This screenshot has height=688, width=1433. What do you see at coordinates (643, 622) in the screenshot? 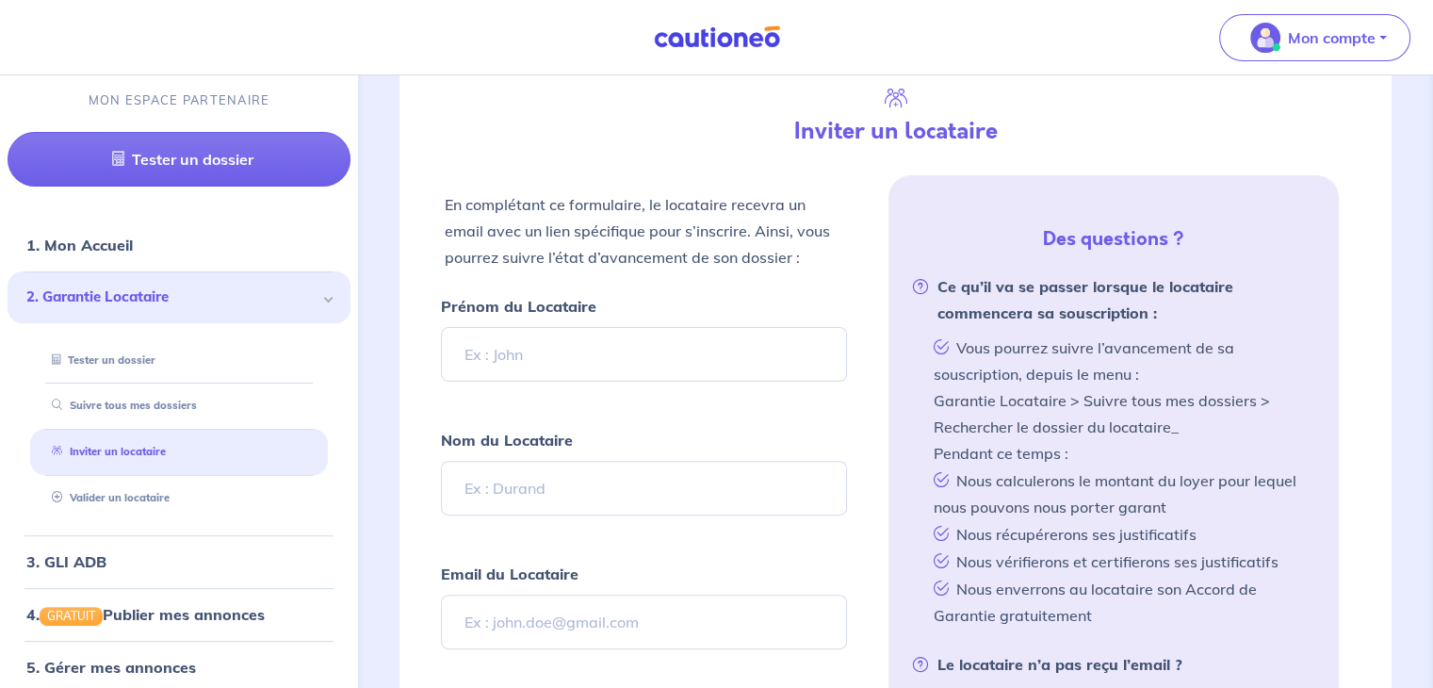
I see `input: Ex : john.doe@gmail.com` at bounding box center [643, 622].